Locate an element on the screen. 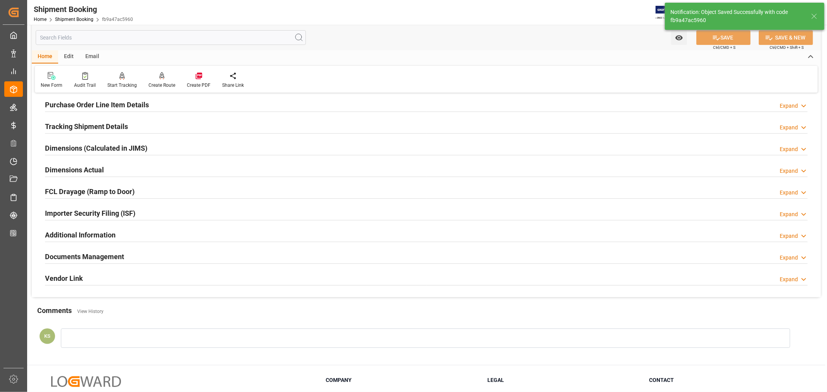  input: Search Fields is located at coordinates (171, 38).